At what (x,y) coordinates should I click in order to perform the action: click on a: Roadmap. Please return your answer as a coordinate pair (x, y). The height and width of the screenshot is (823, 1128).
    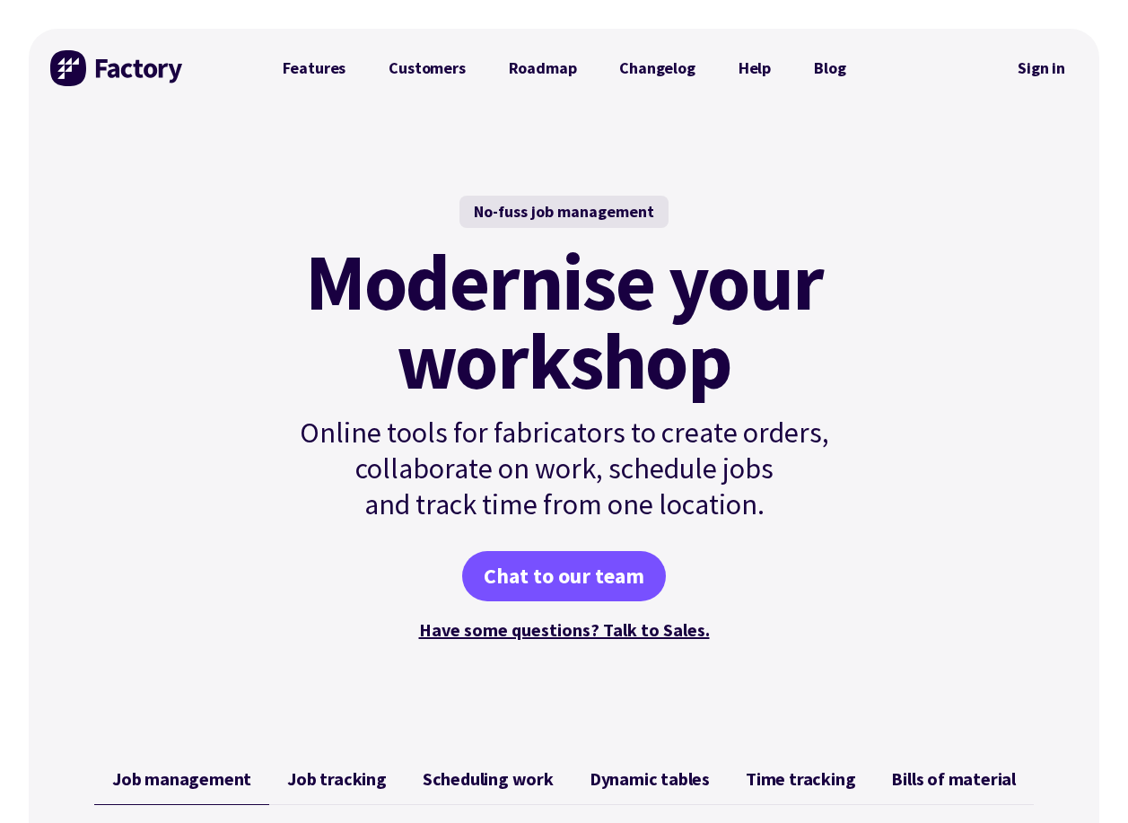
    Looking at the image, I should click on (543, 68).